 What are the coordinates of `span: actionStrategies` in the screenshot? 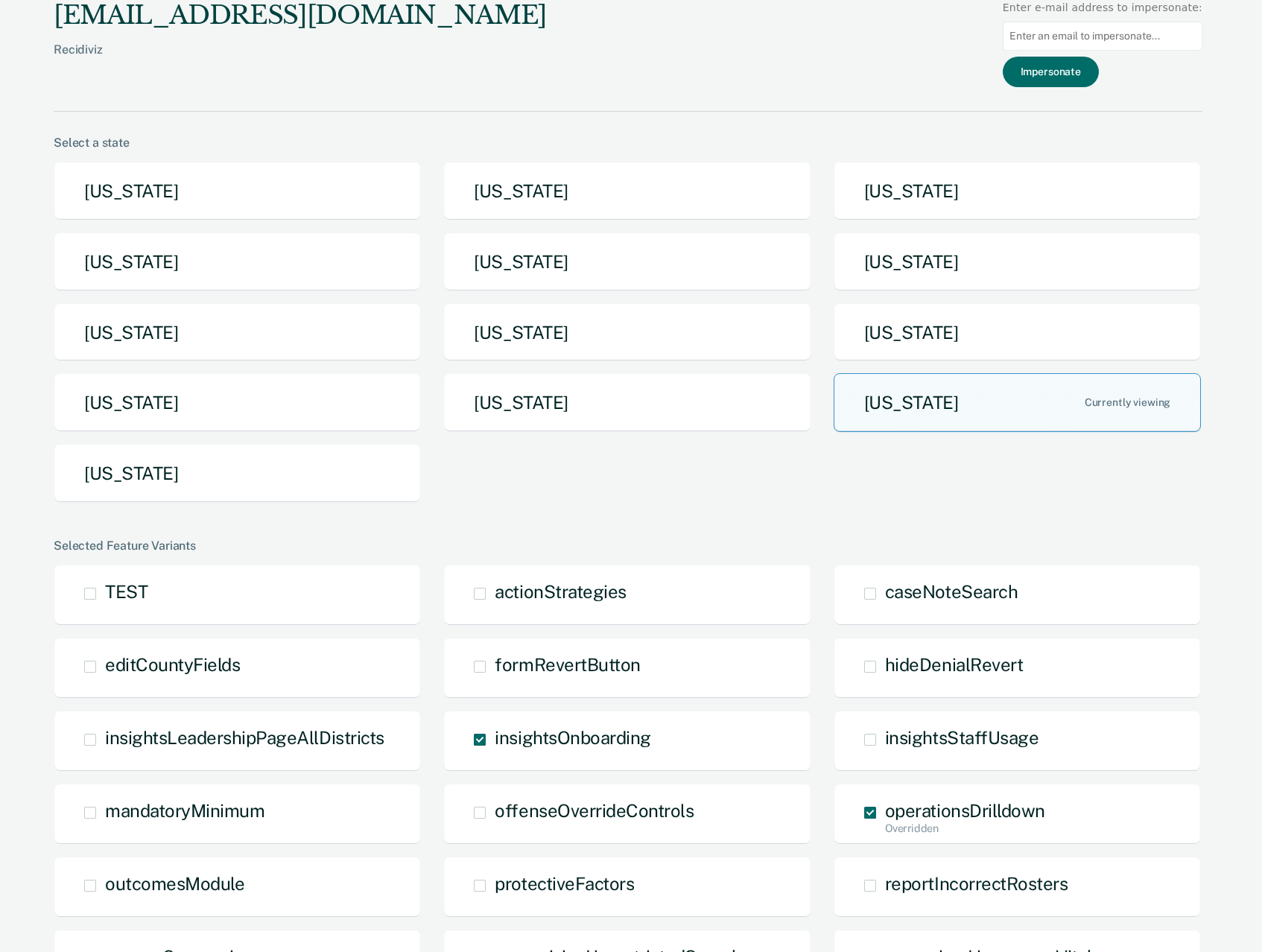 It's located at (560, 592).